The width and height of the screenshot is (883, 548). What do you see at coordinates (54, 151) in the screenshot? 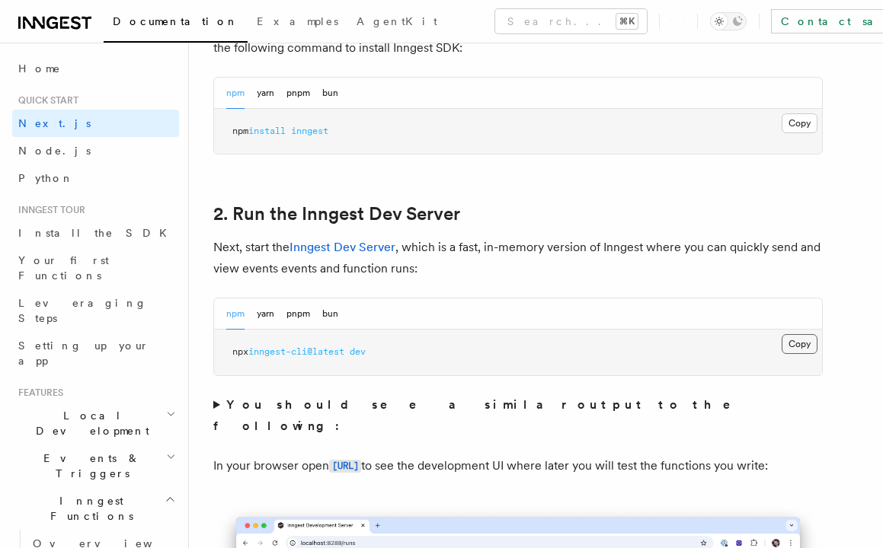
I see `span: Node.js` at bounding box center [54, 151].